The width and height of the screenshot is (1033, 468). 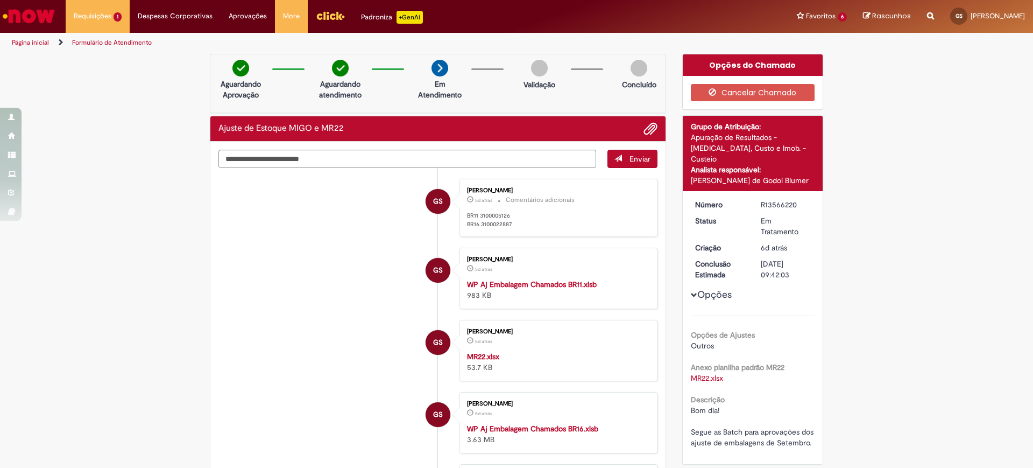 What do you see at coordinates (786, 248) in the screenshot?
I see `div: 25/09/2025 11:42:00` at bounding box center [786, 248].